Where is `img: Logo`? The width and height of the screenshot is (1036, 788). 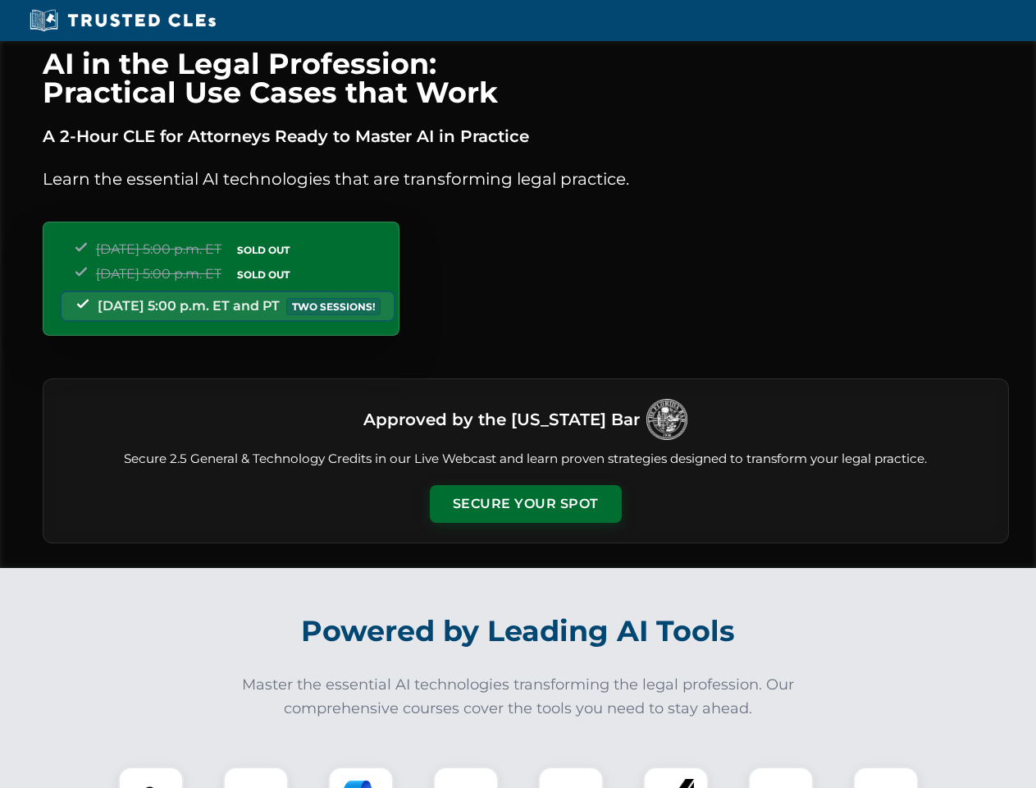 img: Logo is located at coordinates (667, 419).